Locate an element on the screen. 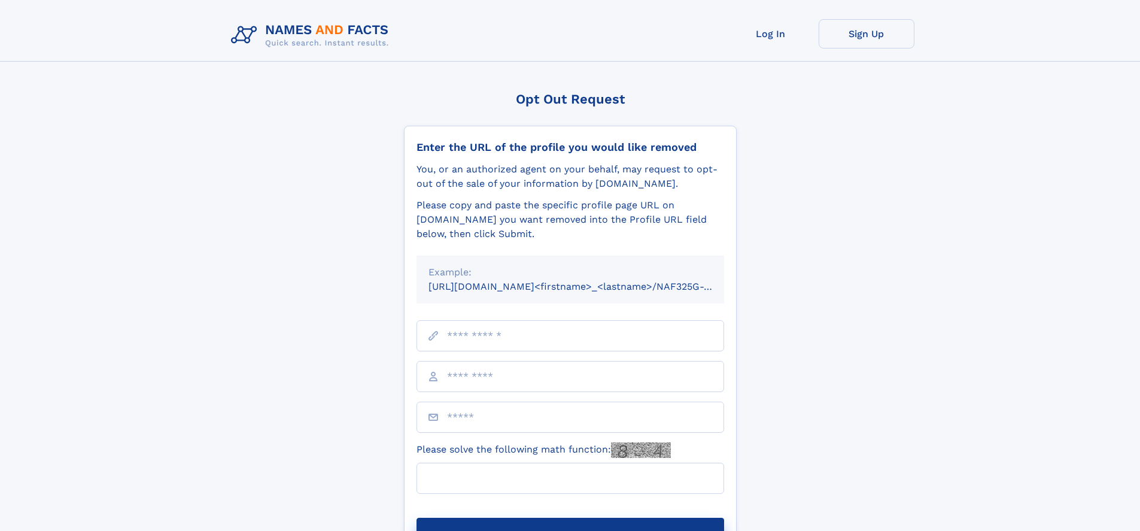 The width and height of the screenshot is (1140, 531). img: Logo Names and Facts is located at coordinates (312, 35).